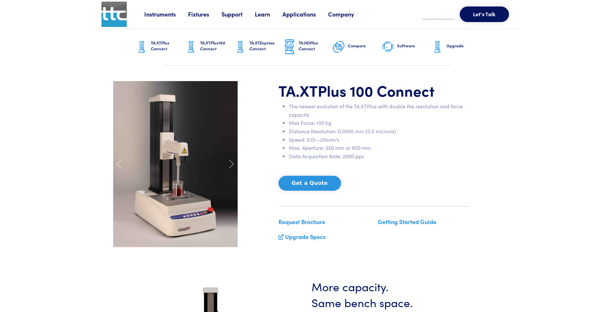 The width and height of the screenshot is (615, 312). What do you see at coordinates (302, 221) in the screenshot?
I see `a: Request Brochure` at bounding box center [302, 221].